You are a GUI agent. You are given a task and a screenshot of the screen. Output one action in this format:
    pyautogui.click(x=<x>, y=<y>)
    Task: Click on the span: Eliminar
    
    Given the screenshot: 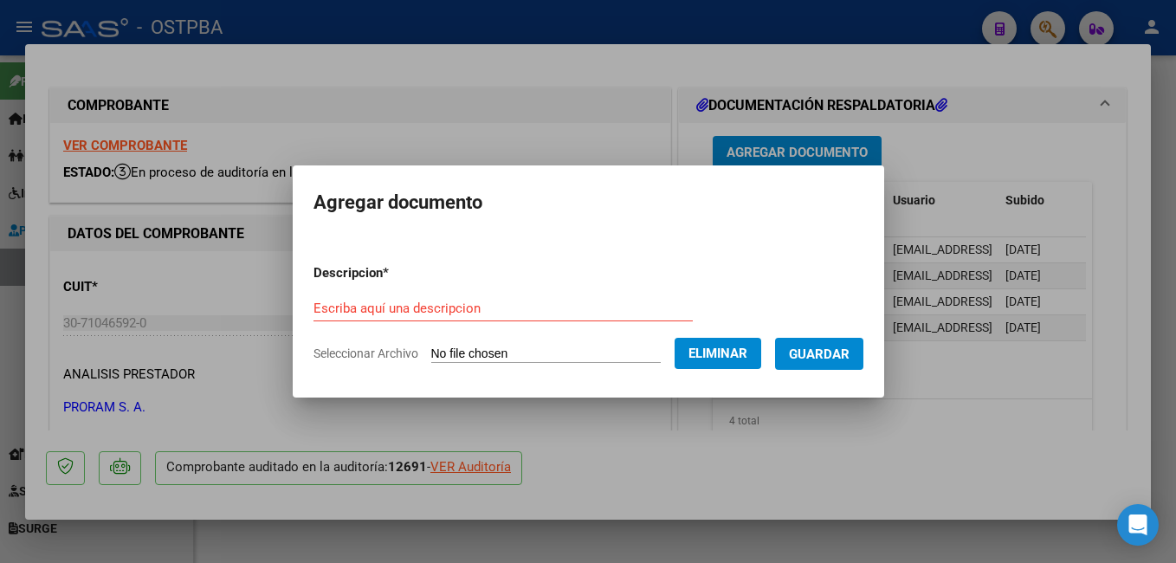 What is the action you would take?
    pyautogui.click(x=718, y=353)
    